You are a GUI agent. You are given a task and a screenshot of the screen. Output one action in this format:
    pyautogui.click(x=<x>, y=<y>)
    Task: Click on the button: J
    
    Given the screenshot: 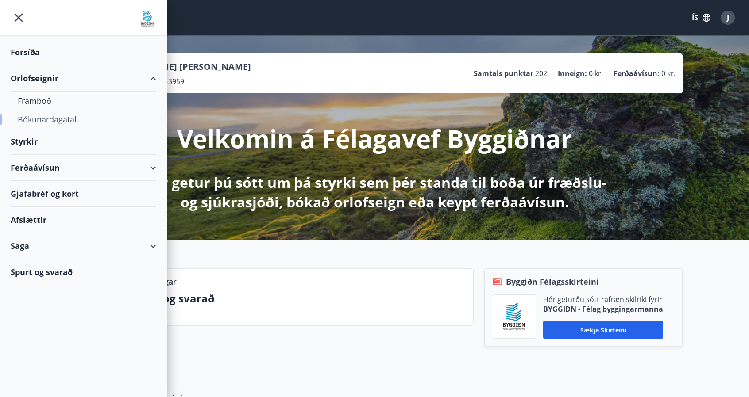 What is the action you would take?
    pyautogui.click(x=728, y=18)
    